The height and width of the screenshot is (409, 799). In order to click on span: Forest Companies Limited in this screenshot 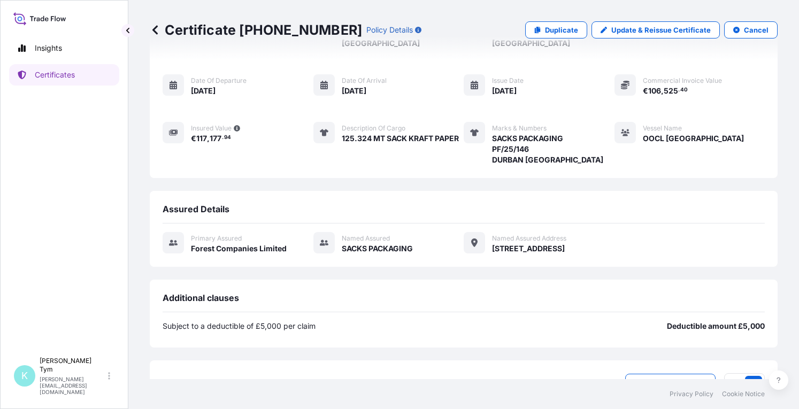, I will do `click(239, 249)`.